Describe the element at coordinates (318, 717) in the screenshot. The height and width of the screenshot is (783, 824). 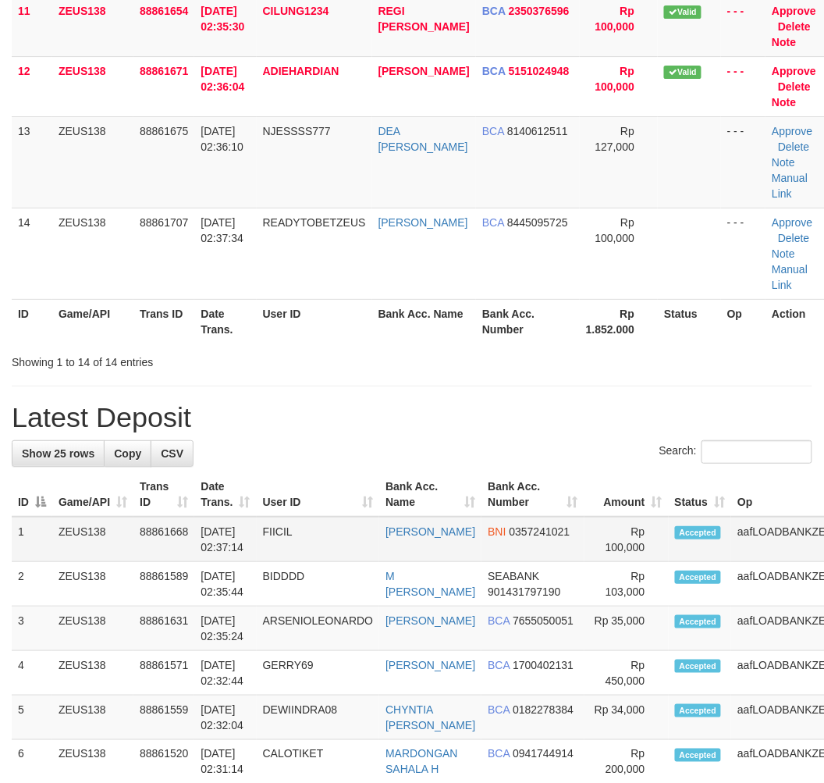
I see `td: DEWIINDRA08` at that location.